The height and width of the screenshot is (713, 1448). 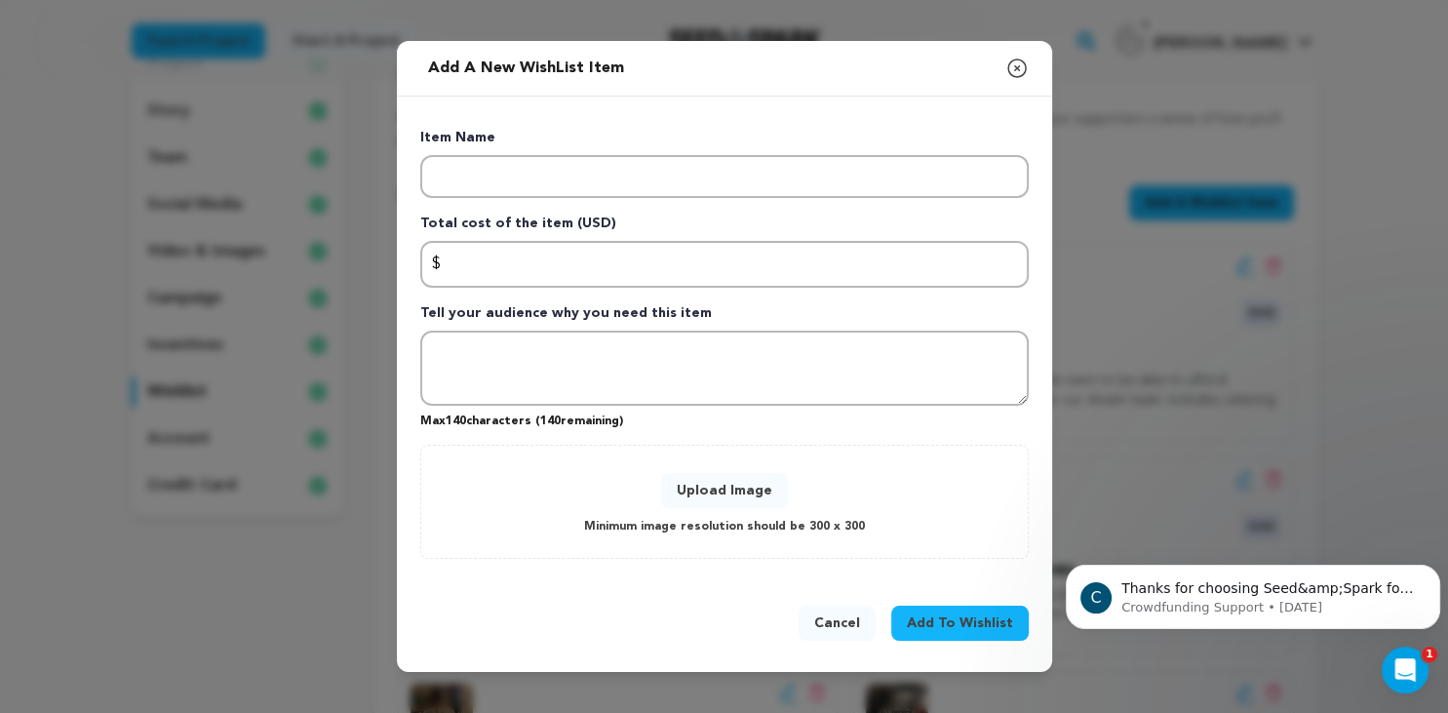 What do you see at coordinates (38, 74) in the screenshot?
I see `div: Profile image for Crowdfunding Support` at bounding box center [38, 74].